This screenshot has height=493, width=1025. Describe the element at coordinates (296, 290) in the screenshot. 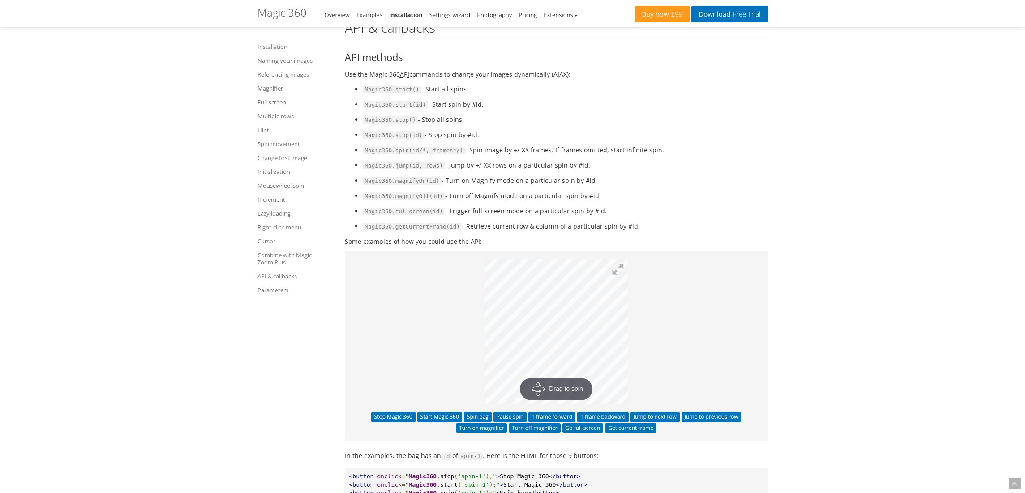

I see `a: Parameters` at that location.